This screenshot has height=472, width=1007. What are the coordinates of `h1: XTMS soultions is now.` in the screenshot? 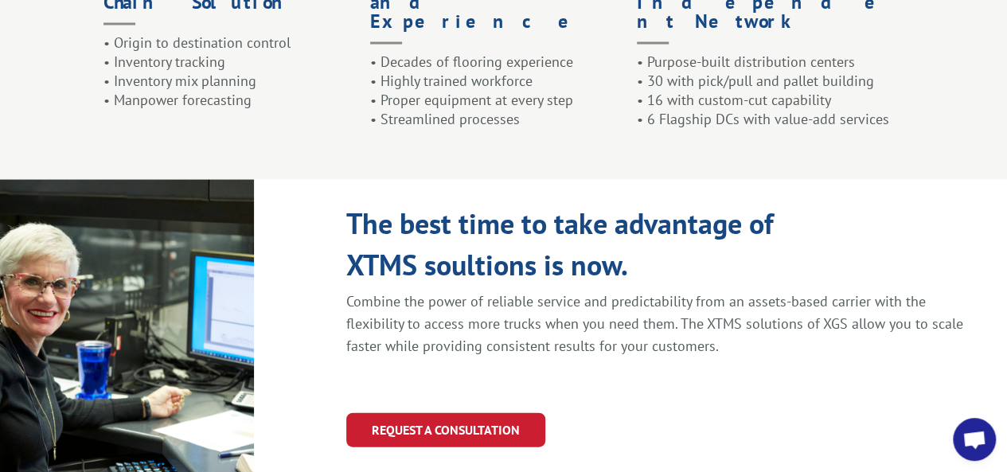 It's located at (617, 269).